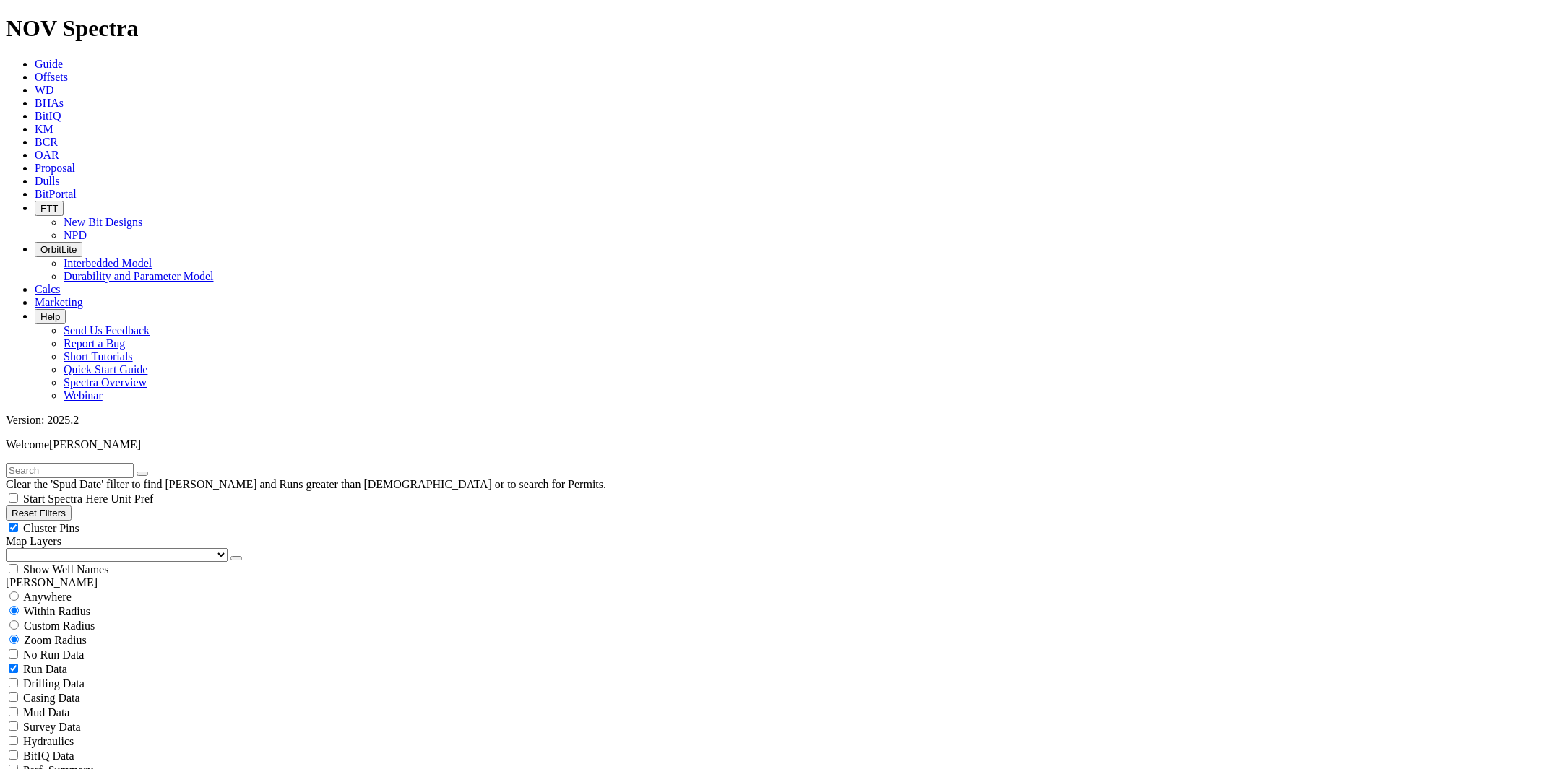 The height and width of the screenshot is (769, 1541). I want to click on span: BitIQ Data, so click(48, 756).